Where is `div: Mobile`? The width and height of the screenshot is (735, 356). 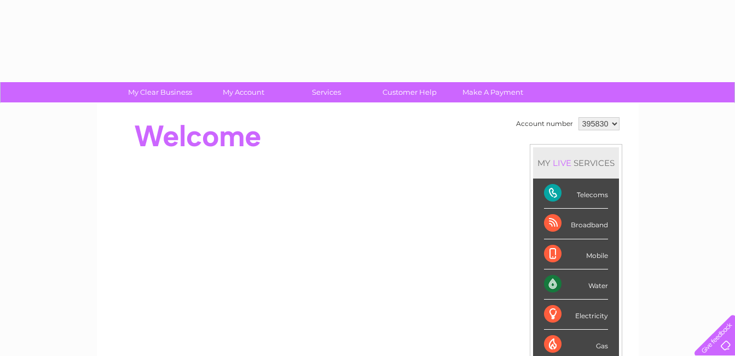
div: Mobile is located at coordinates (576, 254).